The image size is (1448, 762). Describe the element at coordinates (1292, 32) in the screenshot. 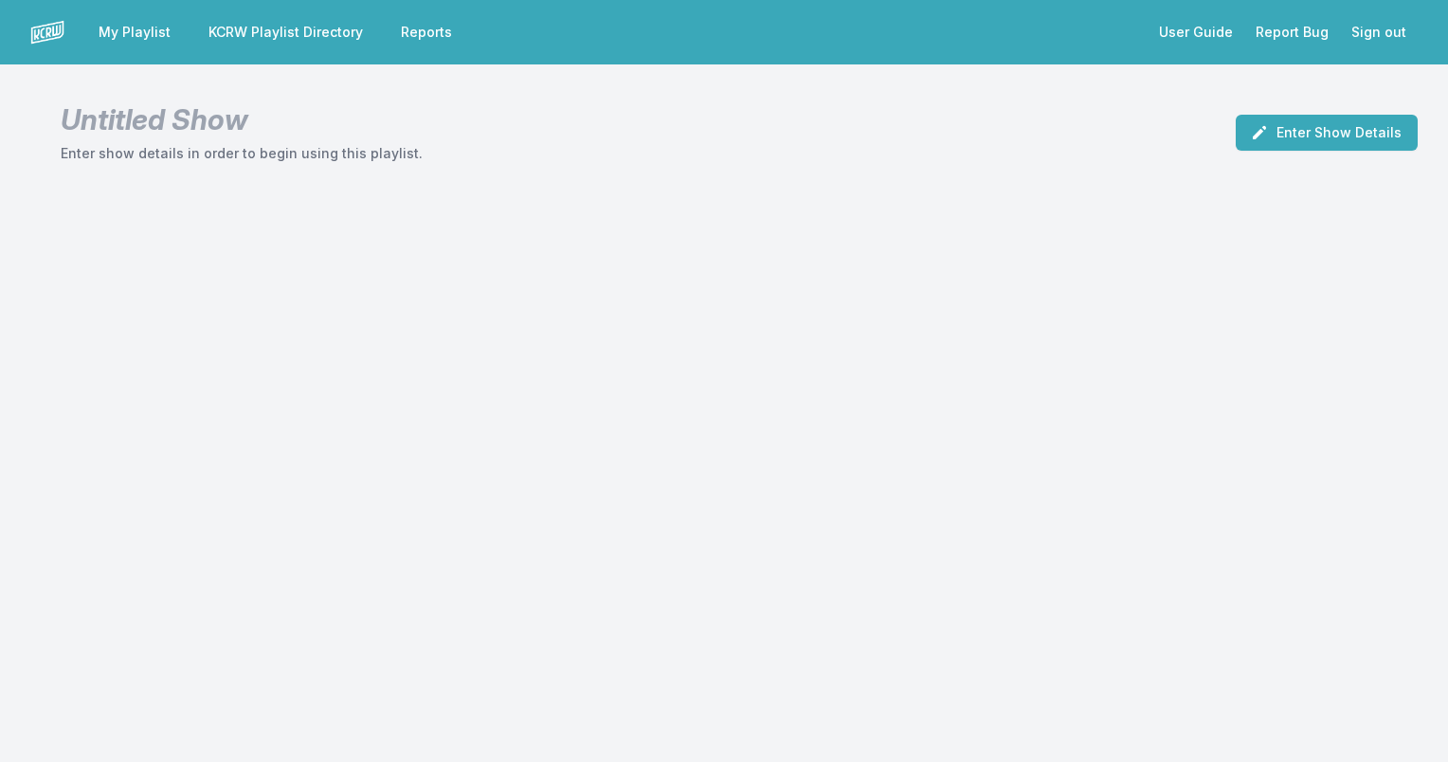

I see `a: Report Bug` at that location.